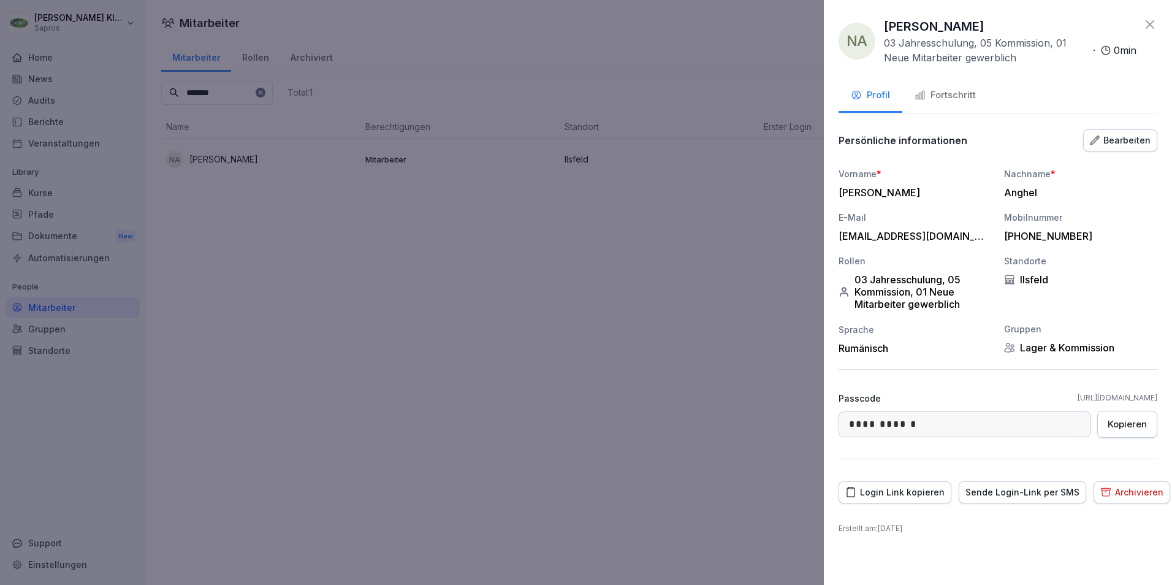 Image resolution: width=1172 pixels, height=585 pixels. I want to click on div: Archivieren, so click(1132, 492).